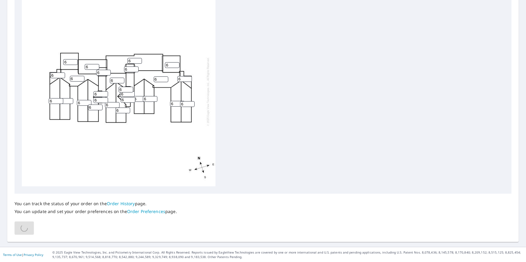 The height and width of the screenshot is (262, 526). I want to click on p: © 2025 Eagle View Technologies, Inc. and Pictometry International Corp. All Rights Reserved. Repo..., so click(287, 255).